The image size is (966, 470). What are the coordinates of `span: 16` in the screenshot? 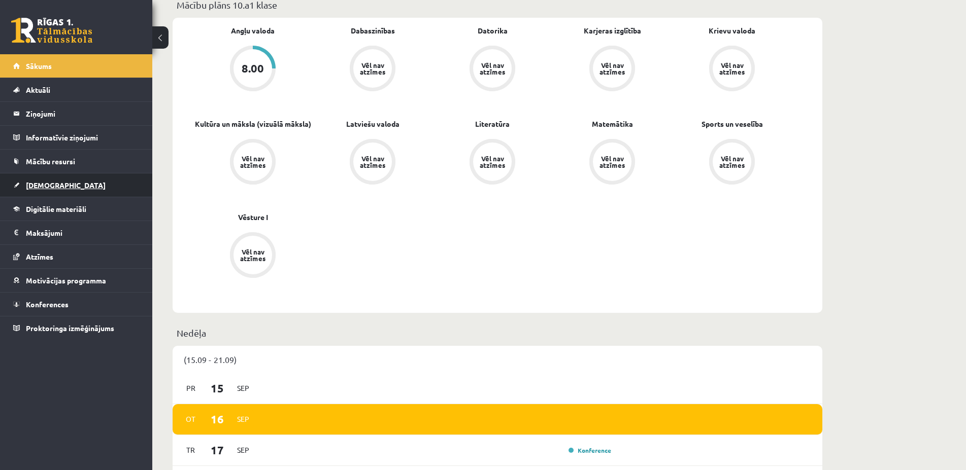 It's located at (217, 419).